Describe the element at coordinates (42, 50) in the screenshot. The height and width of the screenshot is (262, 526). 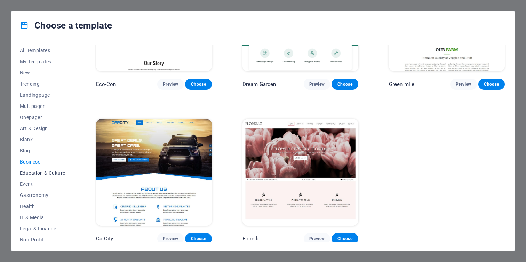
I see `span: All Templates` at that location.